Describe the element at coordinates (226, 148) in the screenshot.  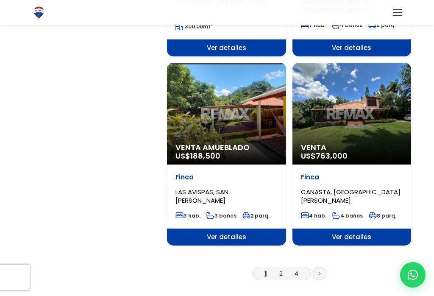
I see `span: Venta Amueblado` at that location.